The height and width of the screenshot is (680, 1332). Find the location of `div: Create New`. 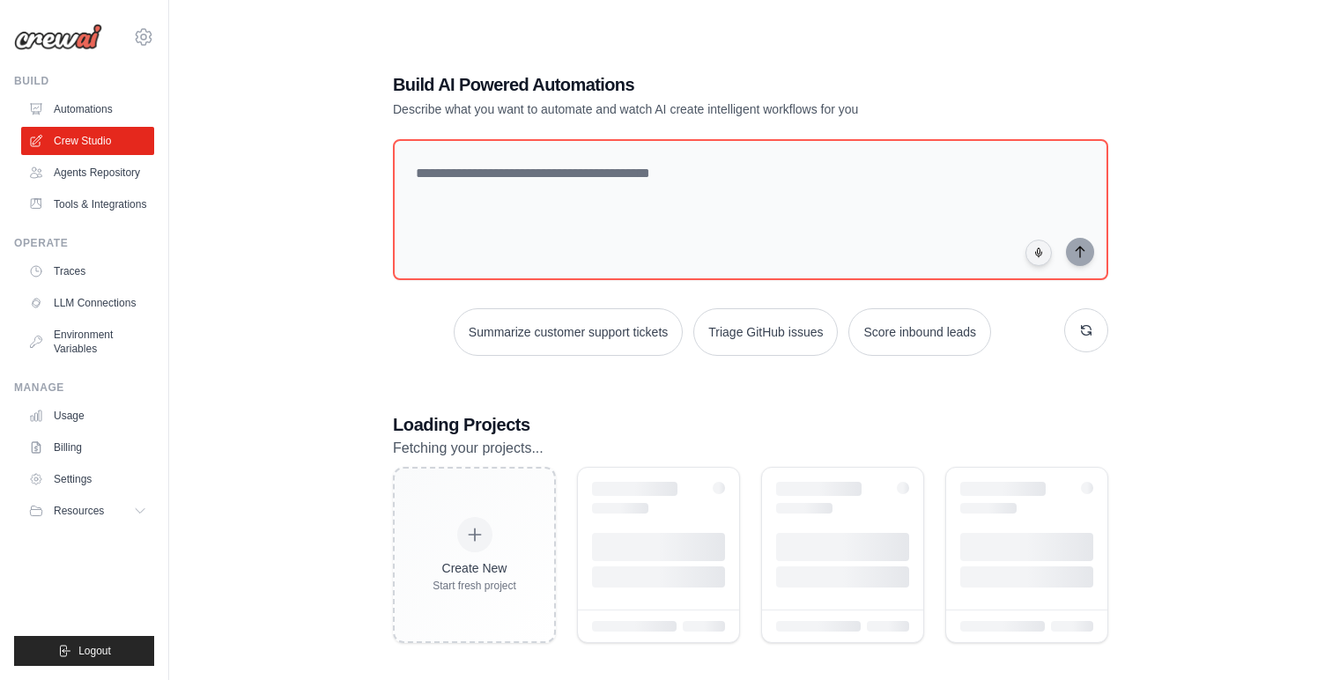

div: Create New is located at coordinates (474, 568).